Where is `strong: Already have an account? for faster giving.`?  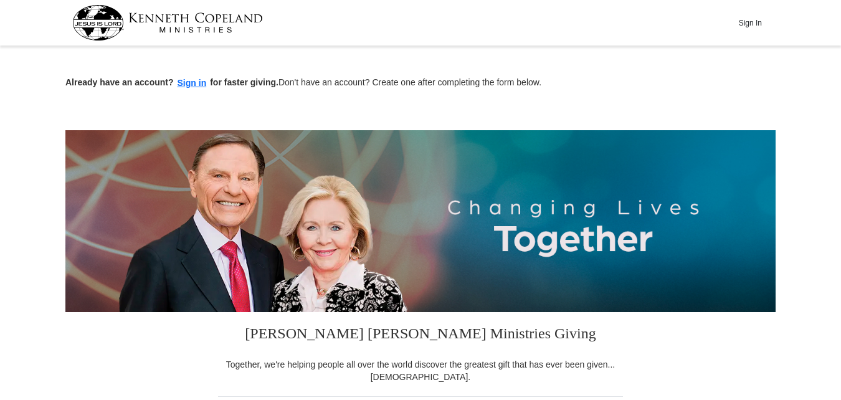
strong: Already have an account? for faster giving. is located at coordinates (172, 82).